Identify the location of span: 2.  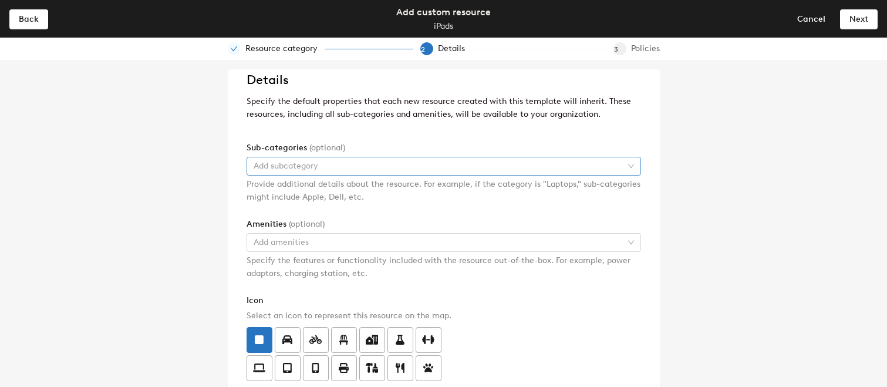
(428, 49).